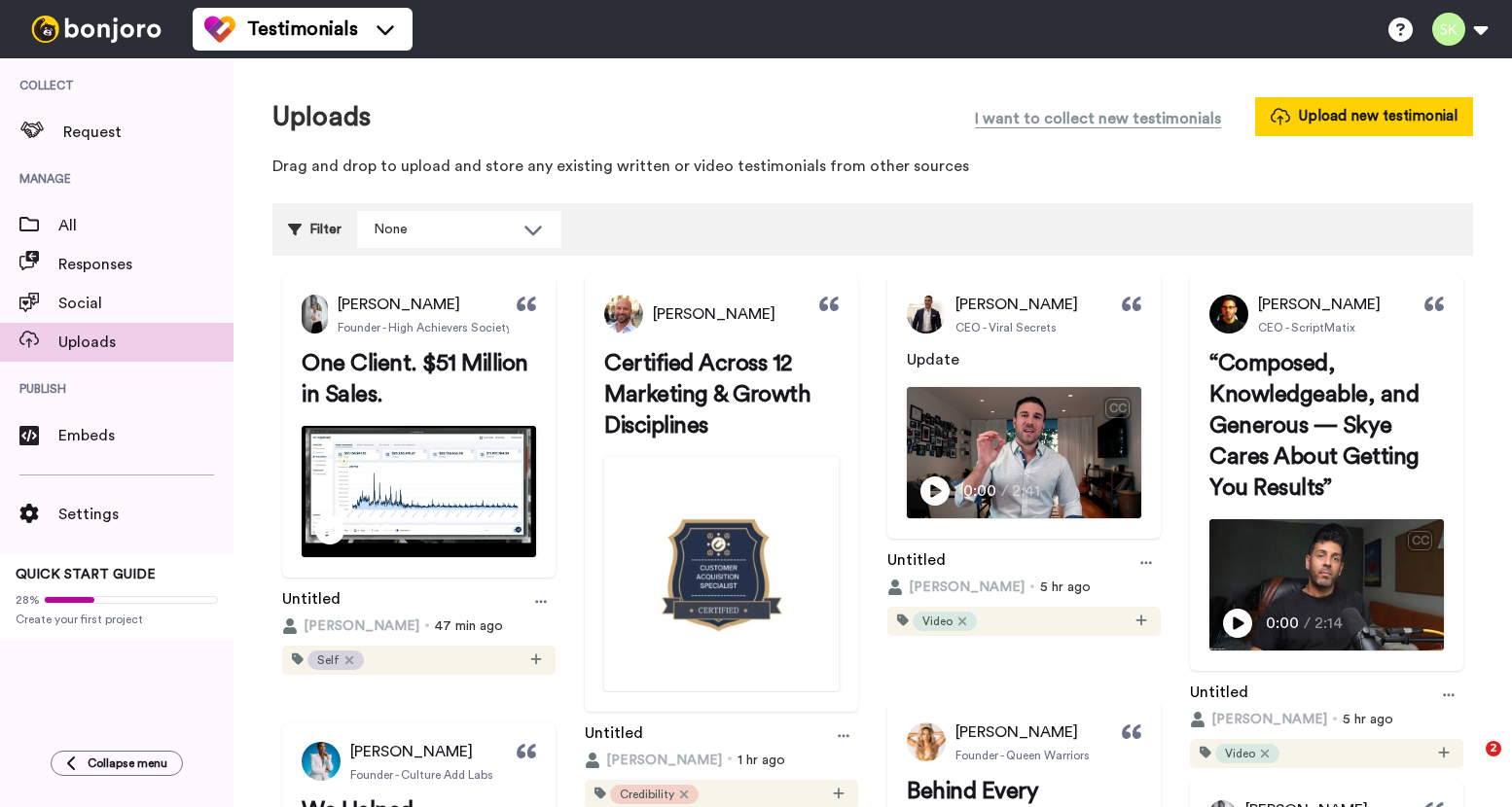 Image resolution: width=1512 pixels, height=807 pixels. What do you see at coordinates (1097, 117) in the screenshot?
I see `button: I want to collect new testimonials` at bounding box center [1097, 117].